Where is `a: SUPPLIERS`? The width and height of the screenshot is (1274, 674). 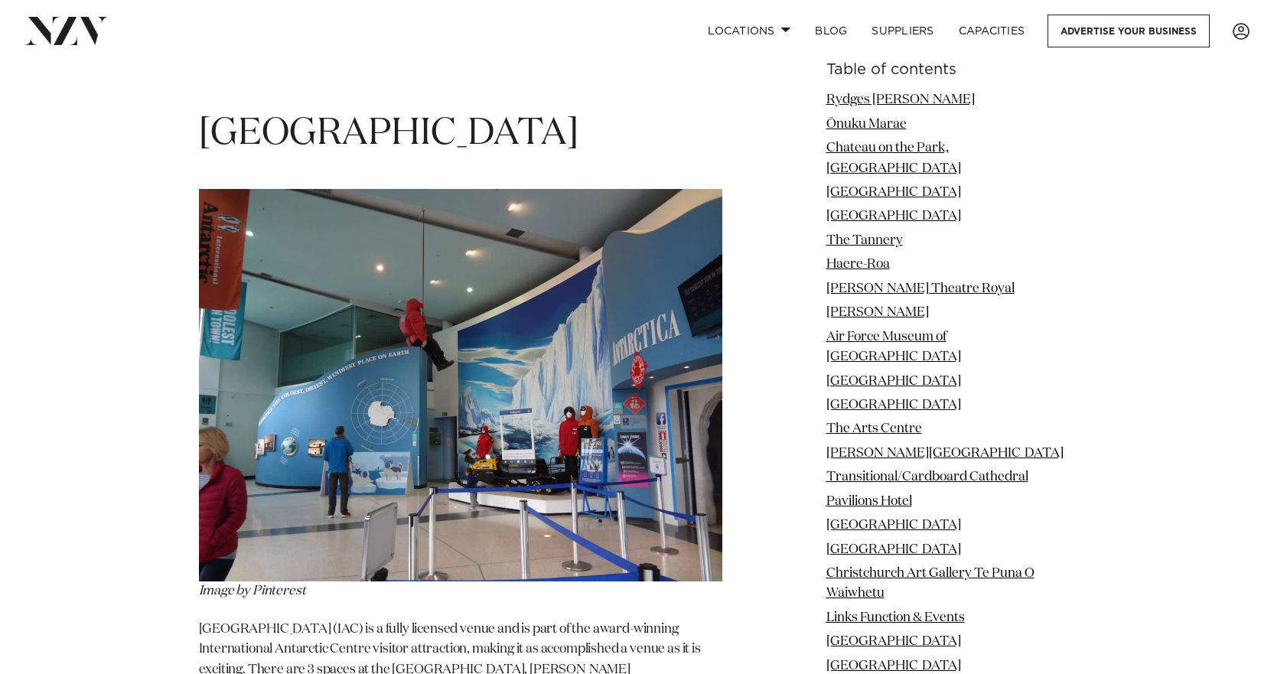 a: SUPPLIERS is located at coordinates (902, 31).